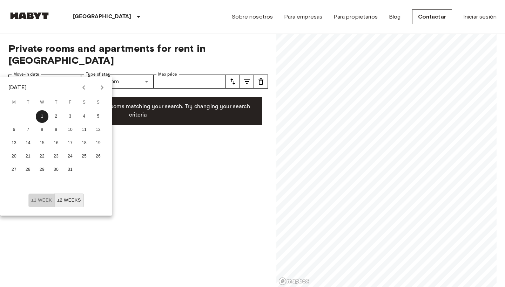 This screenshot has height=287, width=505. Describe the element at coordinates (69, 200) in the screenshot. I see `button: ±2 weeks` at that location.